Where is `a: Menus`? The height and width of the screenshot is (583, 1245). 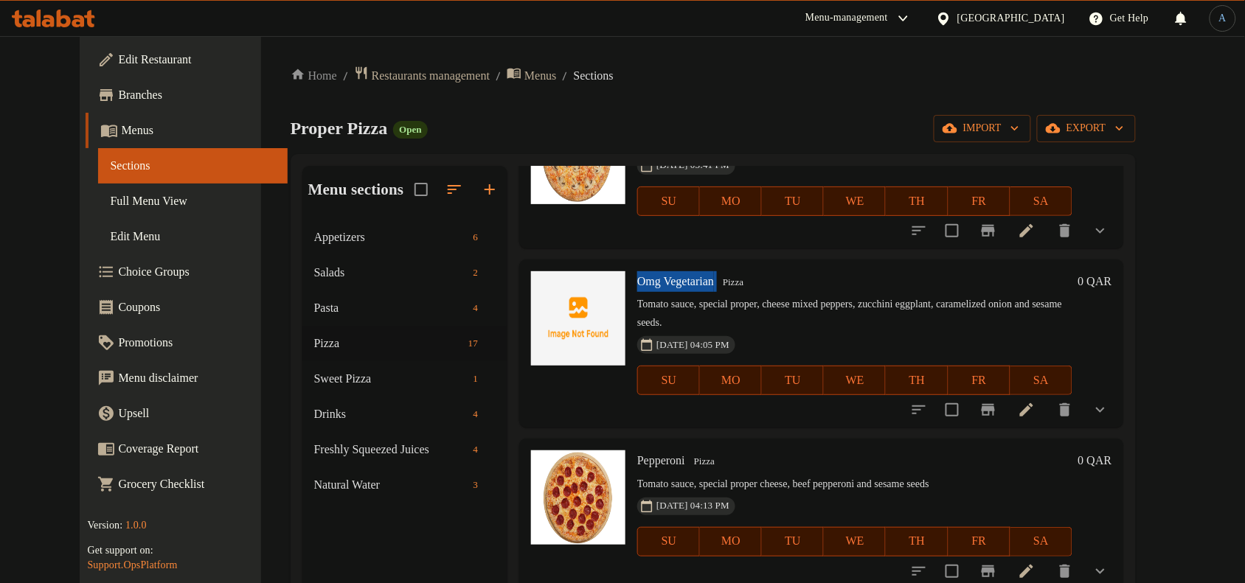
a: Menus is located at coordinates (532, 75).